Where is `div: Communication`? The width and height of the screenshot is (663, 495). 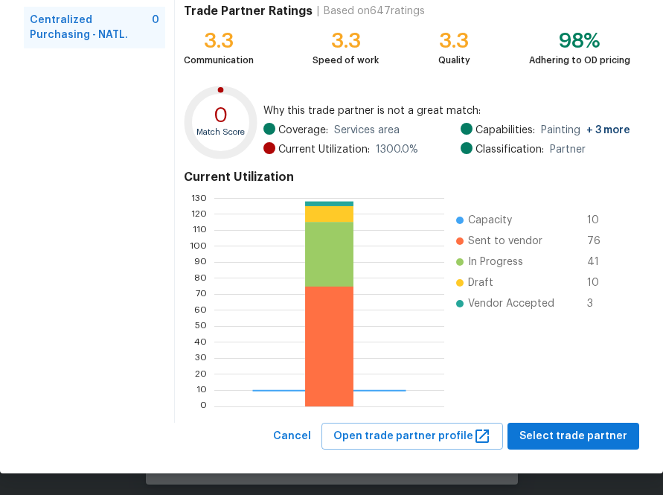
div: Communication is located at coordinates (219, 60).